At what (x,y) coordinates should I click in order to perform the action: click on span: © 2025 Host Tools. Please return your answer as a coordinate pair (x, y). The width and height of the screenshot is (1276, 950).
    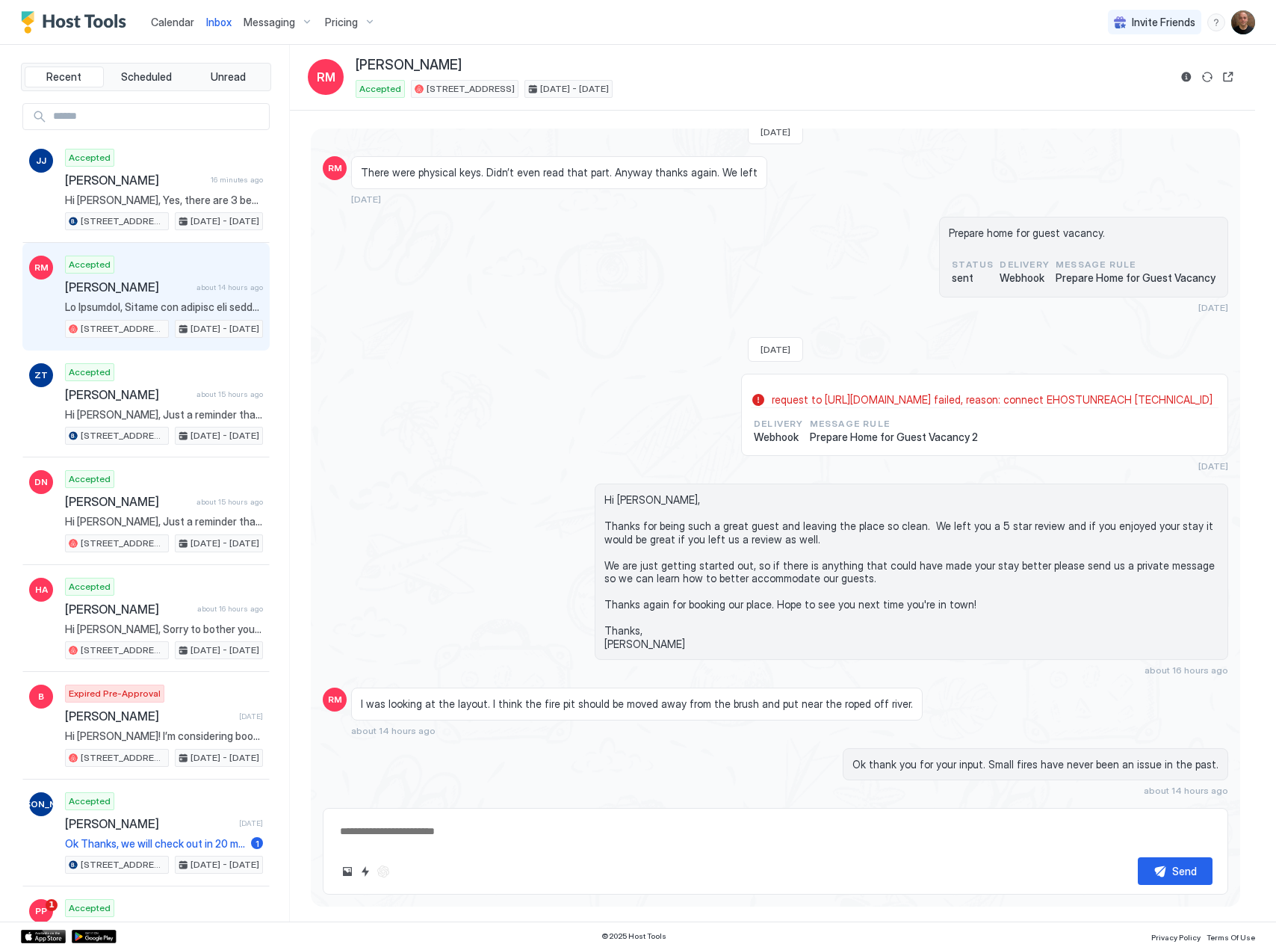
    Looking at the image, I should click on (634, 935).